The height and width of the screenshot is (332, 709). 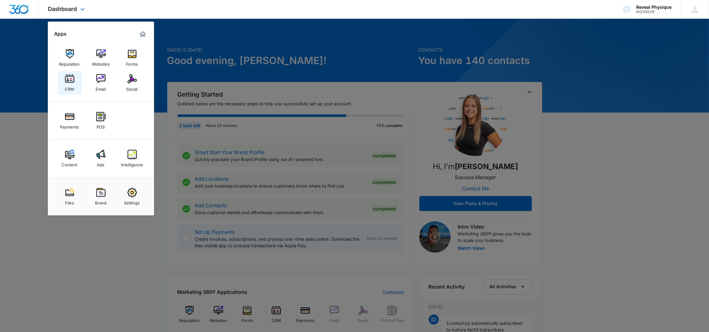 What do you see at coordinates (101, 83) in the screenshot?
I see `a: Email` at bounding box center [101, 83].